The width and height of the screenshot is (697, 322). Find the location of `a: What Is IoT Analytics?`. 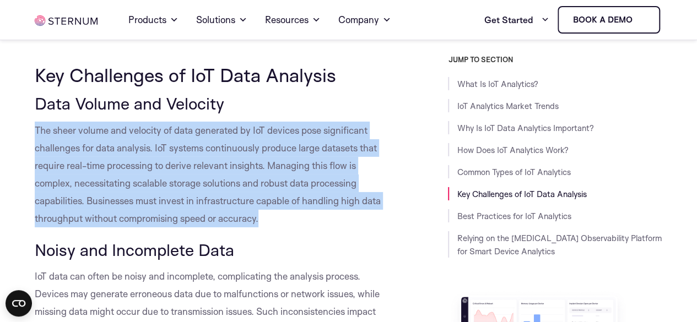

a: What Is IoT Analytics? is located at coordinates (497, 84).